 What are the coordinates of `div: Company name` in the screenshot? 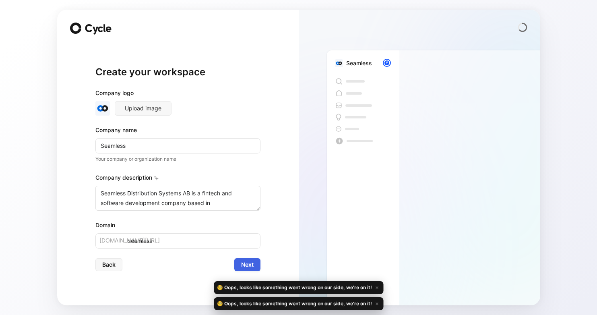 It's located at (178, 130).